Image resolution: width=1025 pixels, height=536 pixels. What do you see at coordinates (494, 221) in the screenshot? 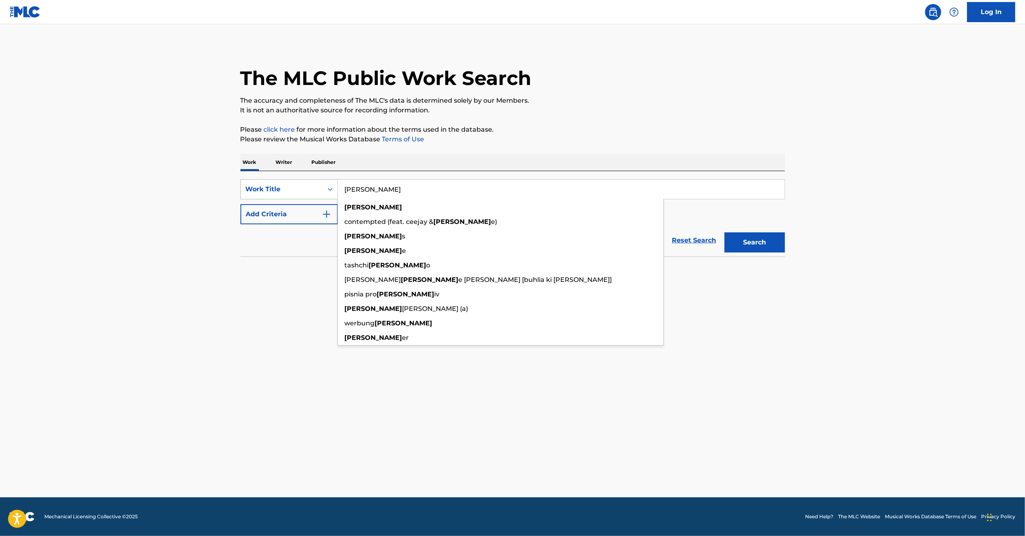
I see `span: e)` at bounding box center [494, 221].